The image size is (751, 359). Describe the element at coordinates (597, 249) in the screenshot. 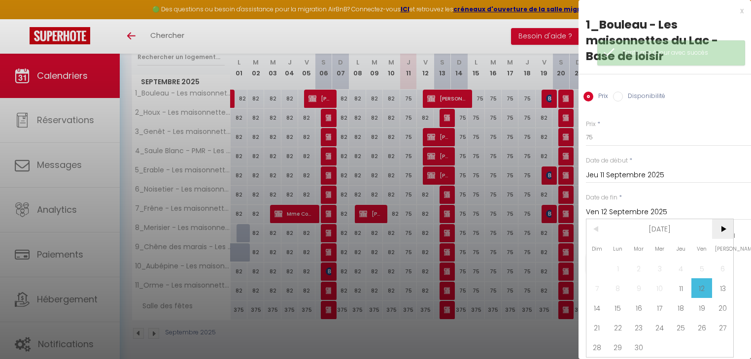

I see `span: Dim` at that location.